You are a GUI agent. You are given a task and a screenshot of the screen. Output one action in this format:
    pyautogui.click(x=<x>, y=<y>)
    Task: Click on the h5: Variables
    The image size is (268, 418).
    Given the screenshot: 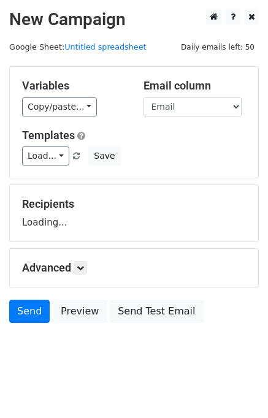 What is the action you would take?
    pyautogui.click(x=74, y=86)
    